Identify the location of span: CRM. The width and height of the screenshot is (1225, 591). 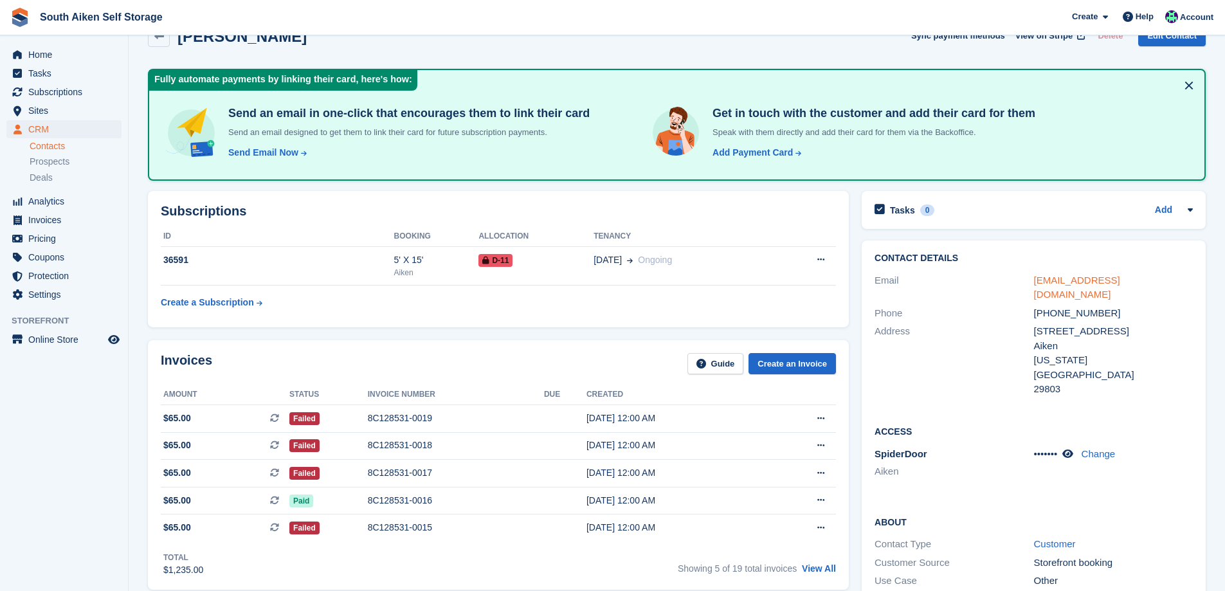
(67, 129).